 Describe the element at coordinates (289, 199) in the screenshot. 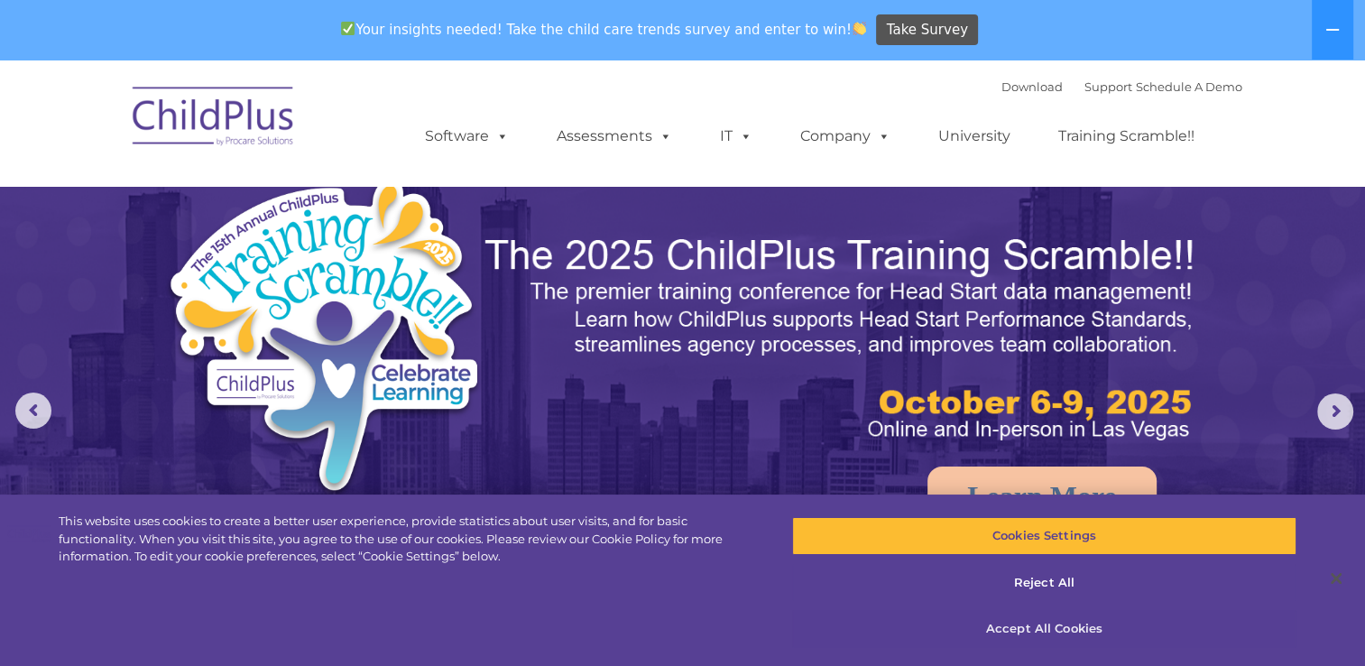

I see `span: Phone number` at that location.